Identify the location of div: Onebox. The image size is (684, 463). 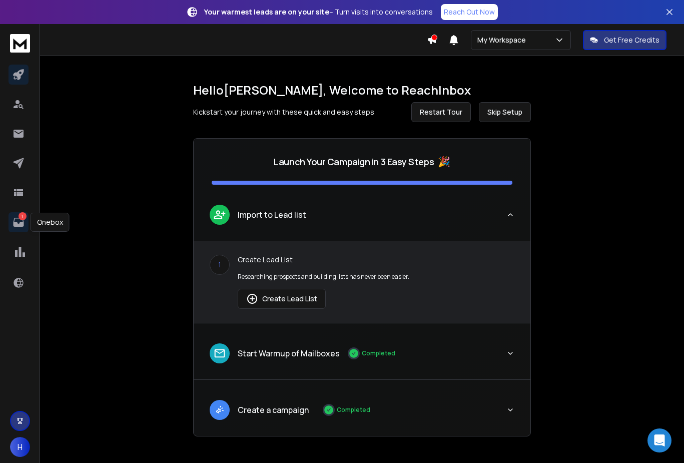
(50, 222).